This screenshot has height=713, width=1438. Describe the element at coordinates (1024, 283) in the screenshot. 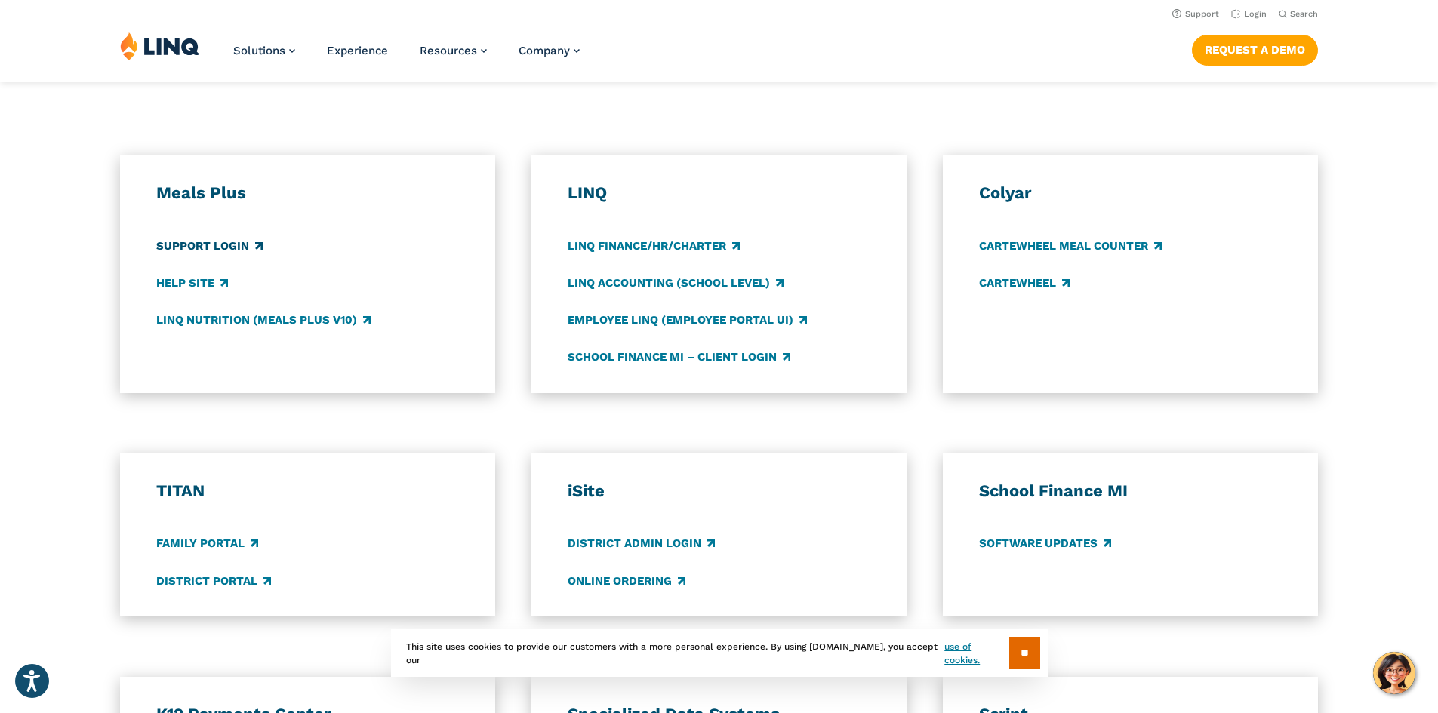

I see `a: CARTEWHEEL` at that location.